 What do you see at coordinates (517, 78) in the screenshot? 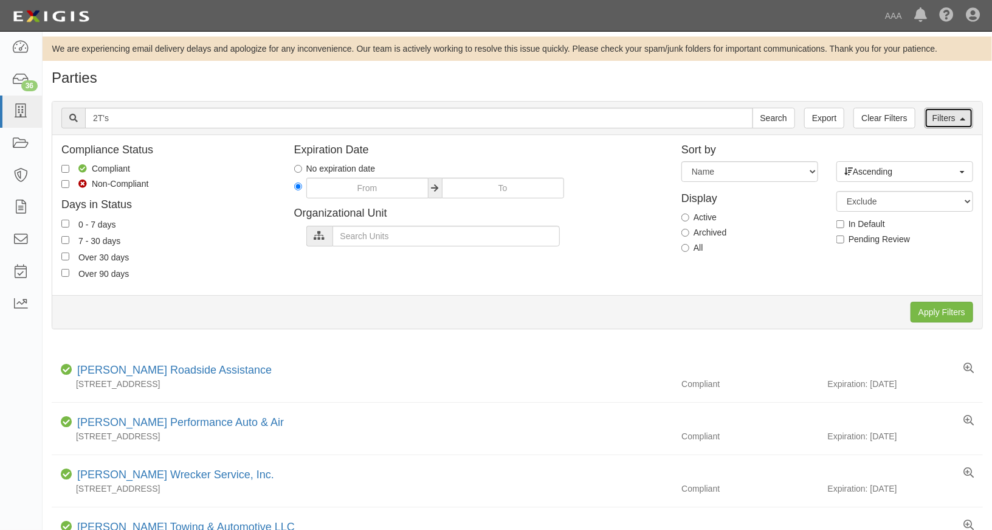
I see `h1: Parties` at bounding box center [517, 78].